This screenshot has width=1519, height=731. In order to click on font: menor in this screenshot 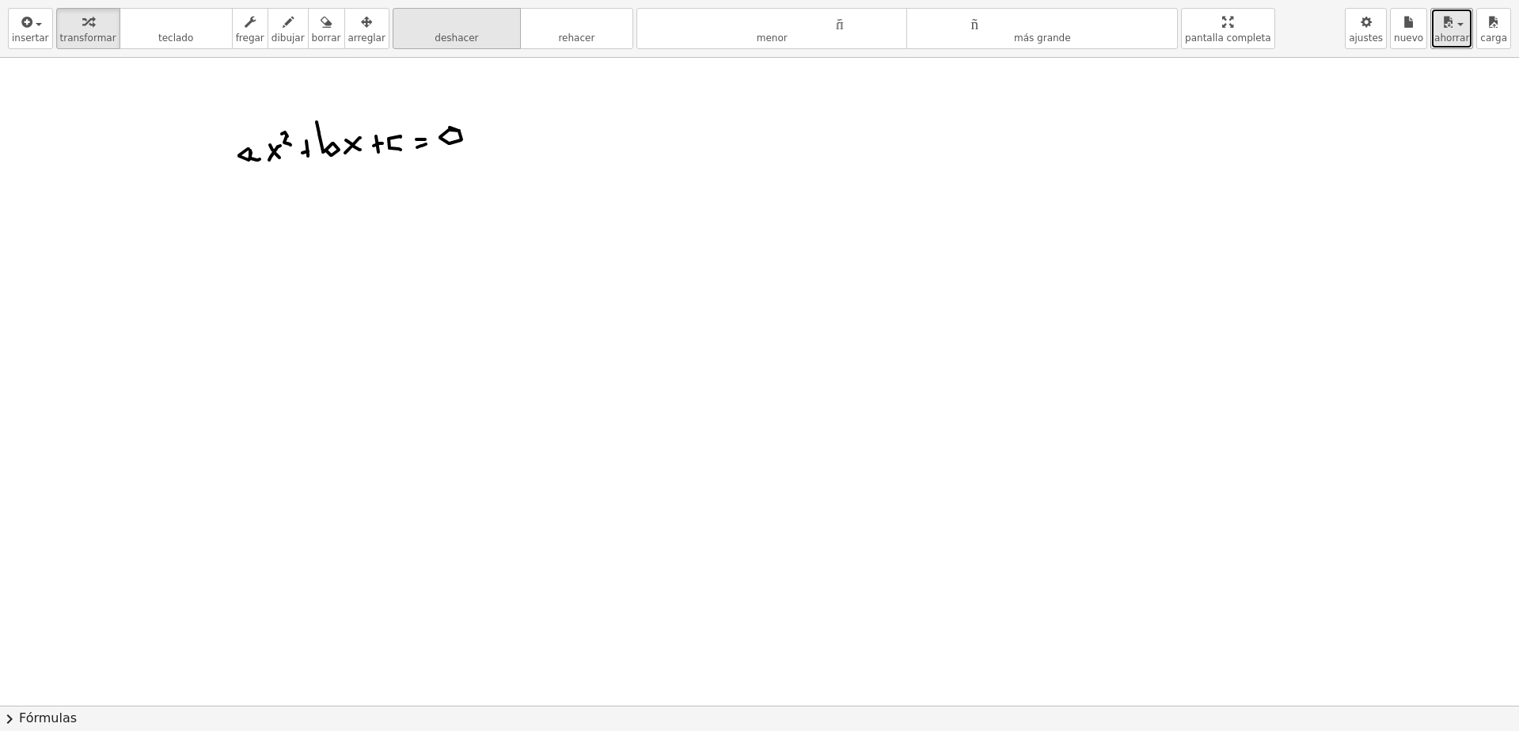, I will do `click(772, 38)`.